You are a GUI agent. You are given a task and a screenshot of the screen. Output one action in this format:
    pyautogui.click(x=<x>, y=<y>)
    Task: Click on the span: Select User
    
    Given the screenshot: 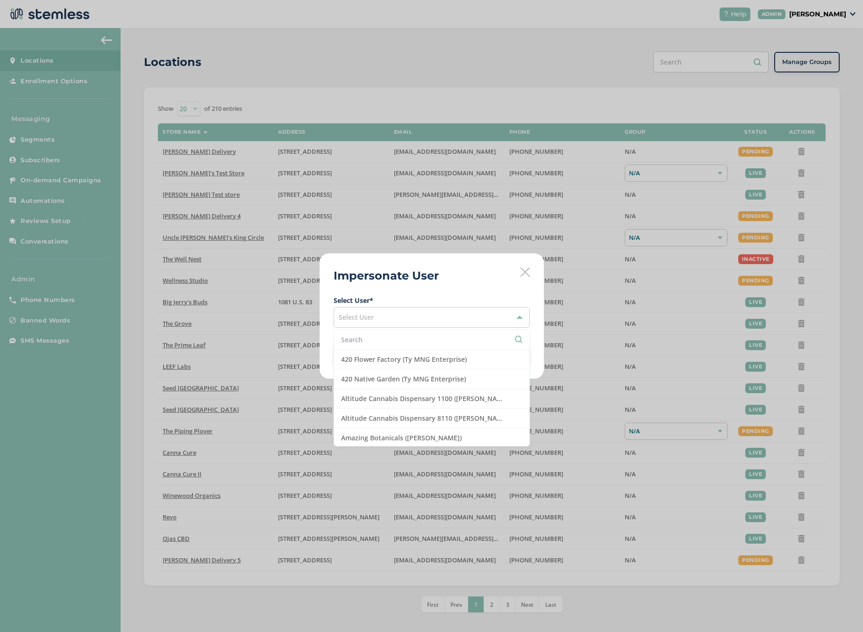 What is the action you would take?
    pyautogui.click(x=356, y=317)
    